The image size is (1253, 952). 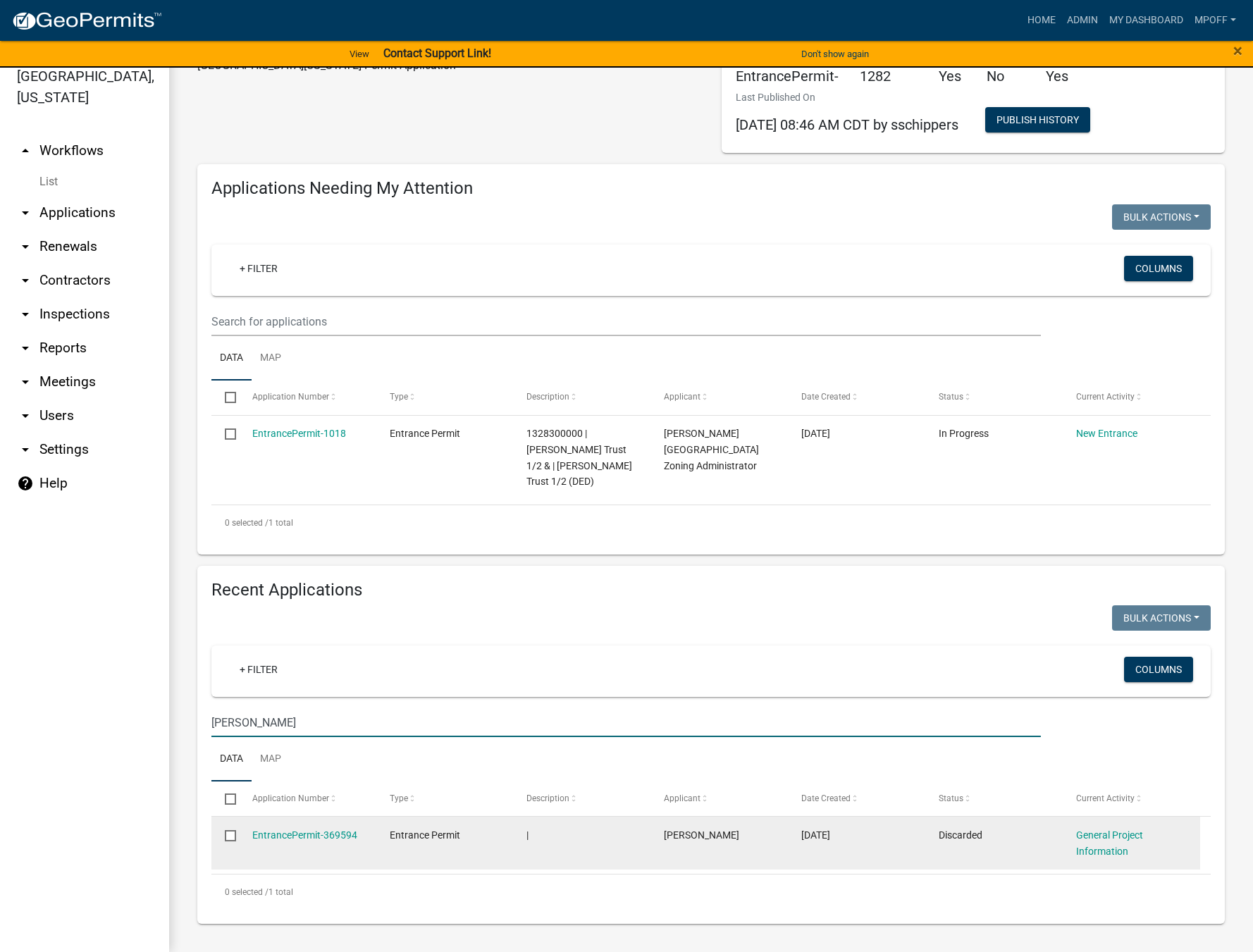 I want to click on a: Admin, so click(x=1082, y=20).